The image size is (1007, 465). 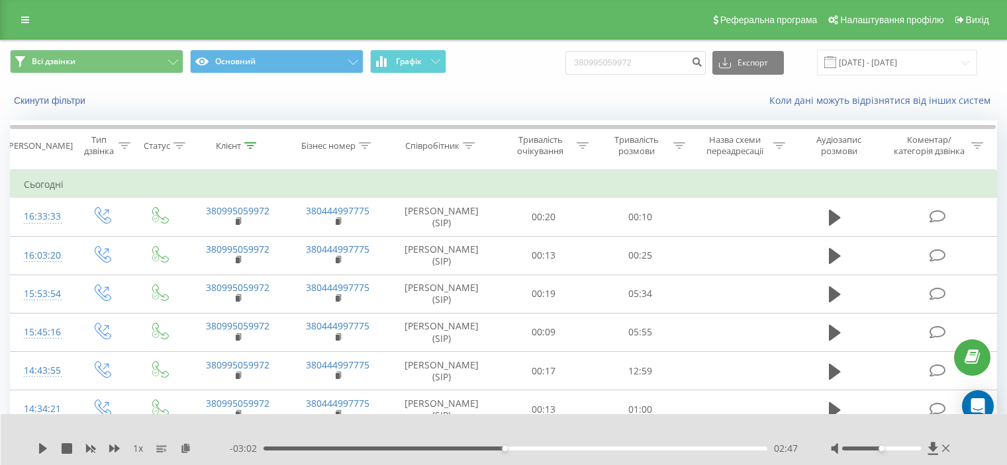 What do you see at coordinates (54, 62) in the screenshot?
I see `span: Всі дзвінки` at bounding box center [54, 62].